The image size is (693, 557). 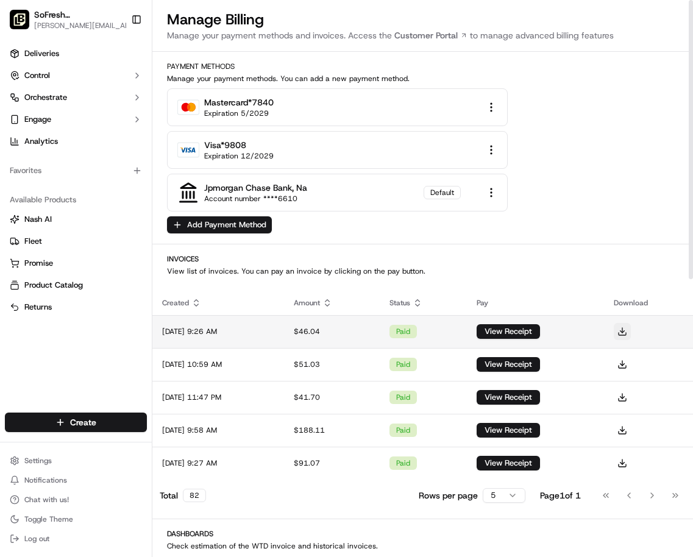 What do you see at coordinates (76, 241) in the screenshot?
I see `button: Fleet` at bounding box center [76, 241].